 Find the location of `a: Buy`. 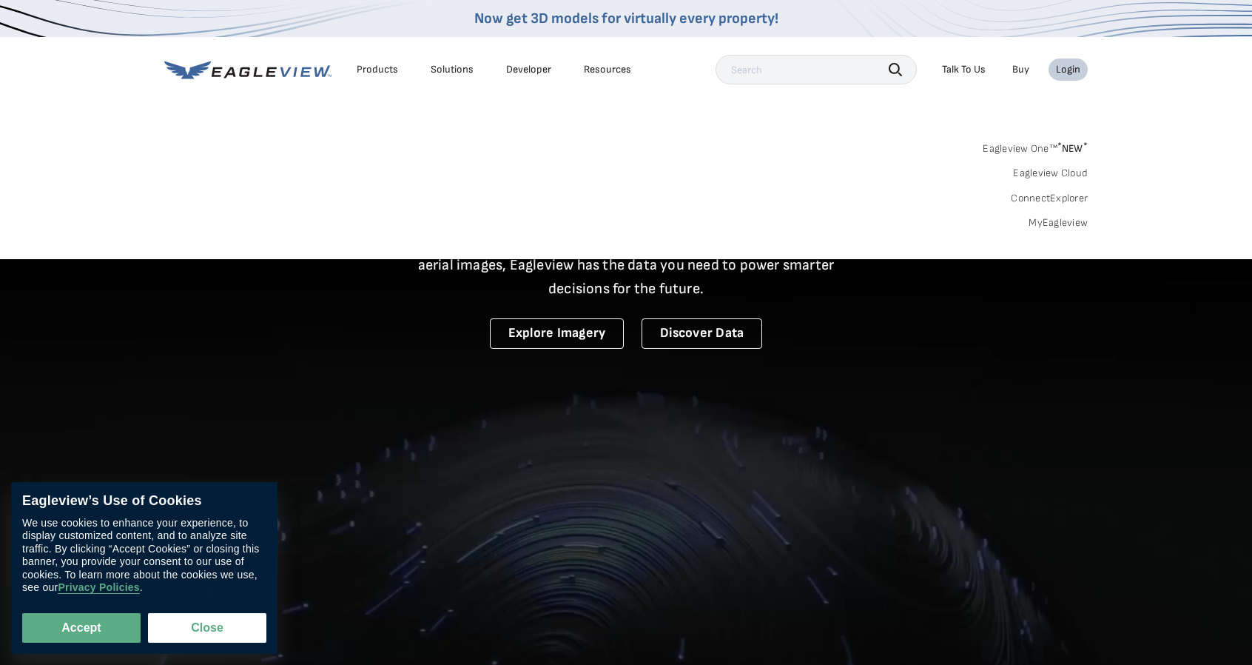

a: Buy is located at coordinates (1021, 70).